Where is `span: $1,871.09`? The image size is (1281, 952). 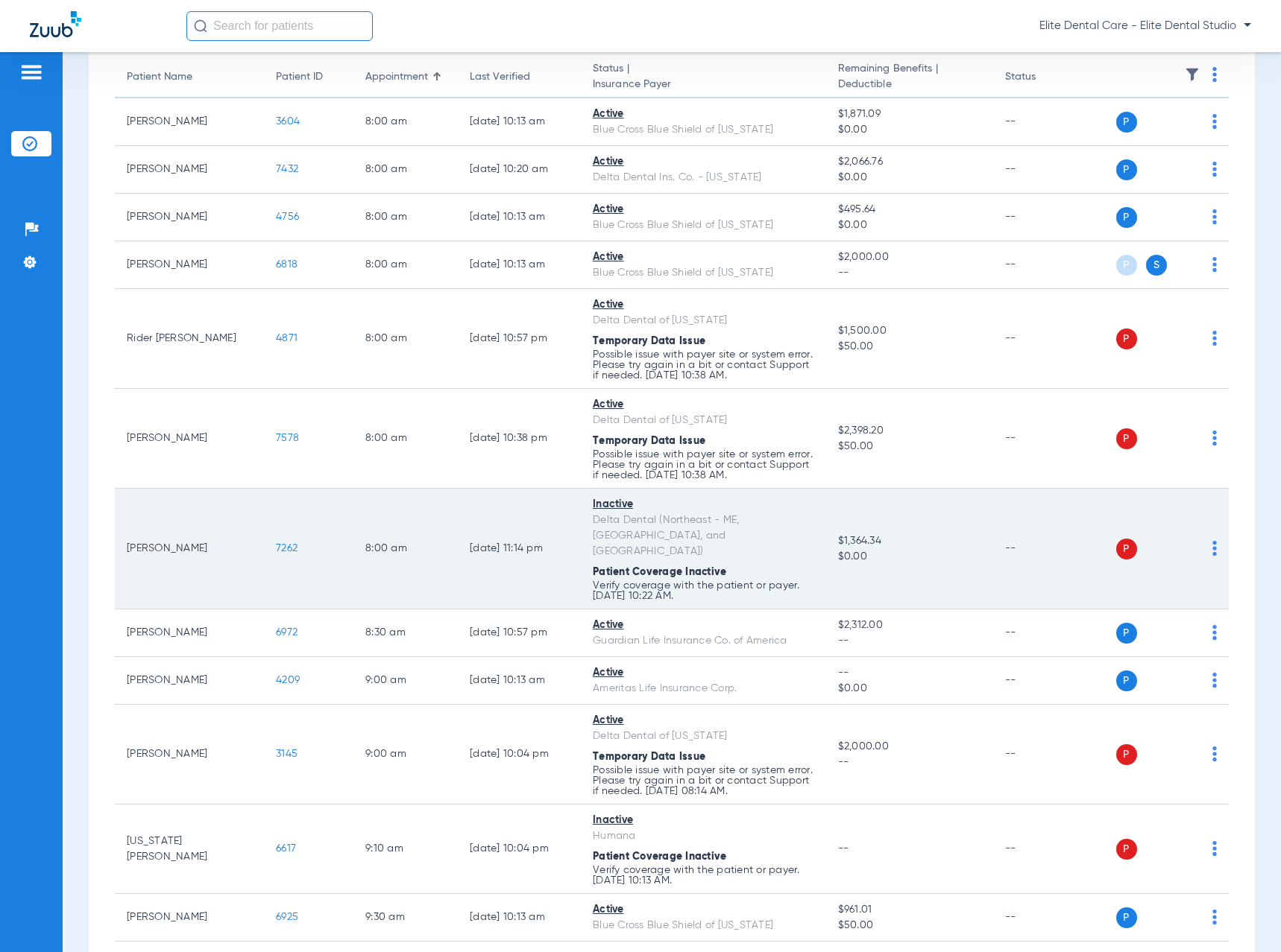
span: $1,871.09 is located at coordinates (909, 114).